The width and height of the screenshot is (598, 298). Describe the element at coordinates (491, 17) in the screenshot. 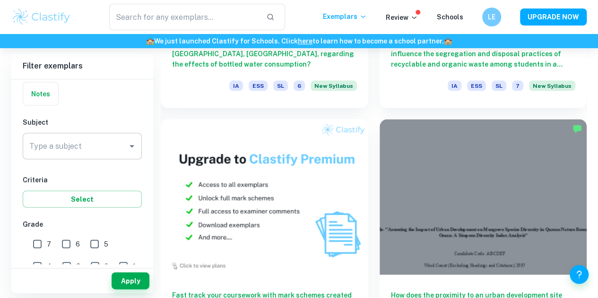

I see `button: LE` at that location.